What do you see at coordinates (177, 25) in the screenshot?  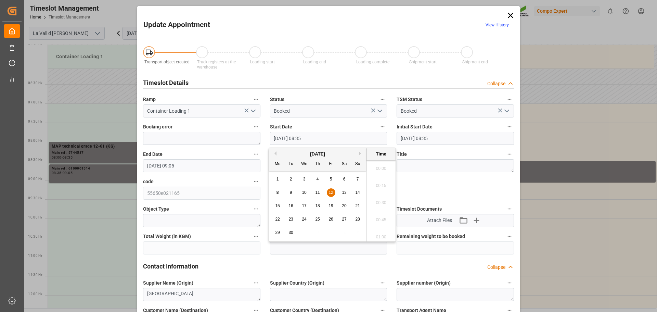 I see `h2: Update Appointment` at bounding box center [177, 25].